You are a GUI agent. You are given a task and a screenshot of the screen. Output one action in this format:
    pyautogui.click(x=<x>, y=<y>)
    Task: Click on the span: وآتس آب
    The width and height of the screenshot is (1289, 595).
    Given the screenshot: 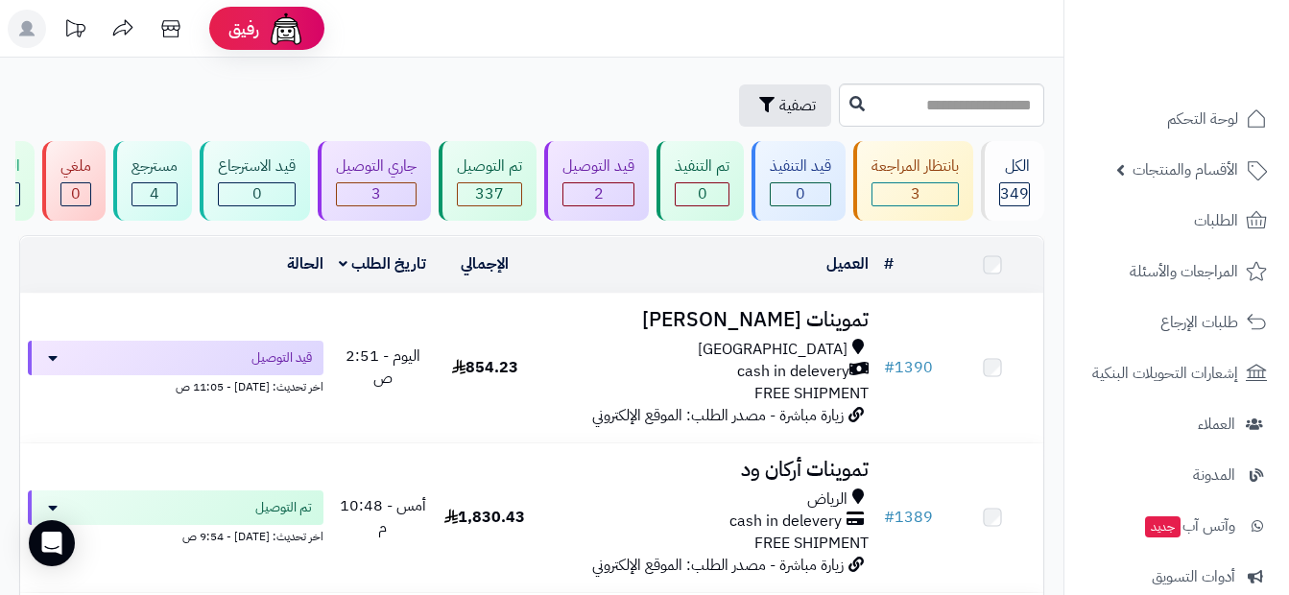 What is the action you would take?
    pyautogui.click(x=1189, y=526)
    